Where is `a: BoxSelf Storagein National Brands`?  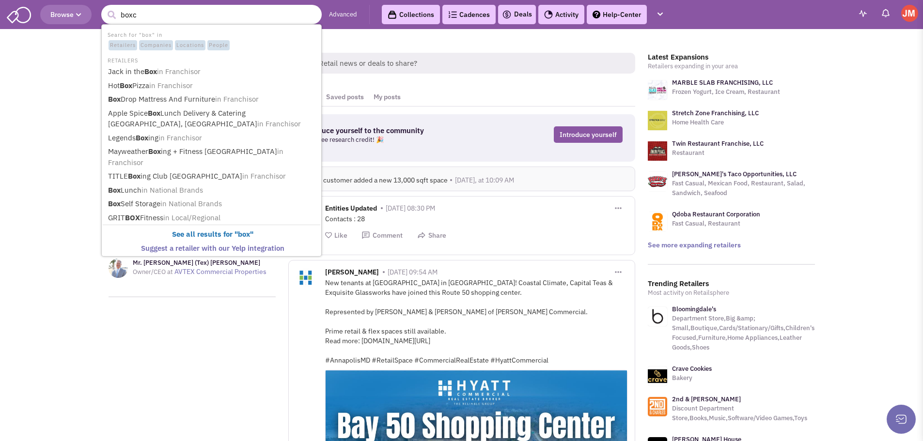 a: BoxSelf Storagein National Brands is located at coordinates (212, 204).